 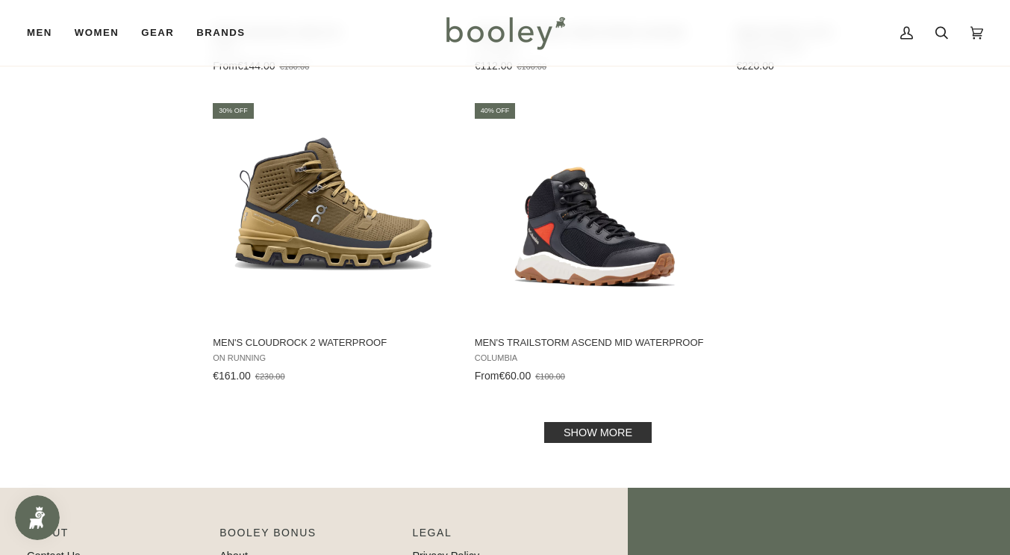 What do you see at coordinates (333, 244) in the screenshot?
I see `a: Men's Cloudrock 2 Waterproof` at bounding box center [333, 244].